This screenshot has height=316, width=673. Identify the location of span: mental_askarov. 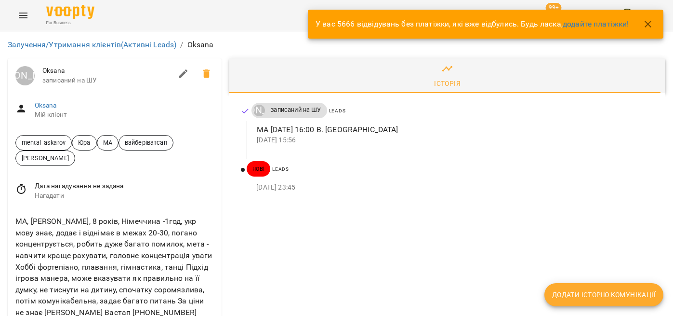
(43, 142).